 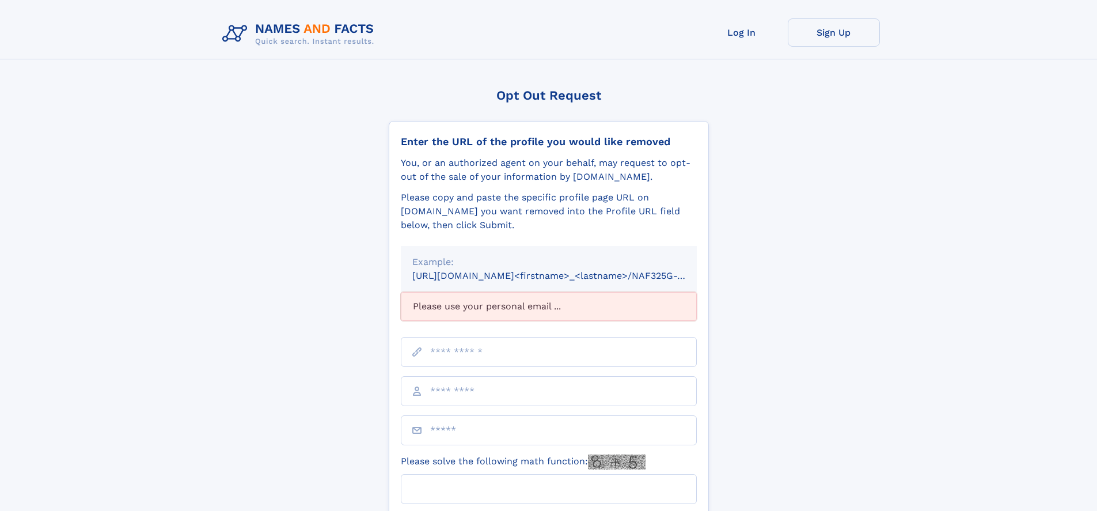 What do you see at coordinates (549, 142) in the screenshot?
I see `div: Enter the URL of the profile you would like removed` at bounding box center [549, 142].